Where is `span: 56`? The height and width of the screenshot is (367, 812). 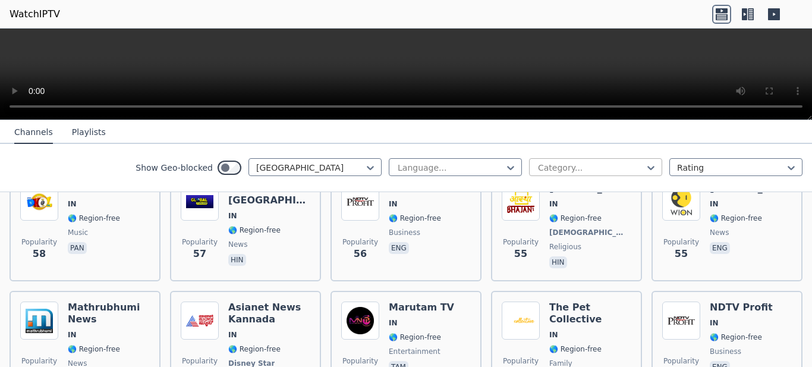 span: 56 is located at coordinates (360, 254).